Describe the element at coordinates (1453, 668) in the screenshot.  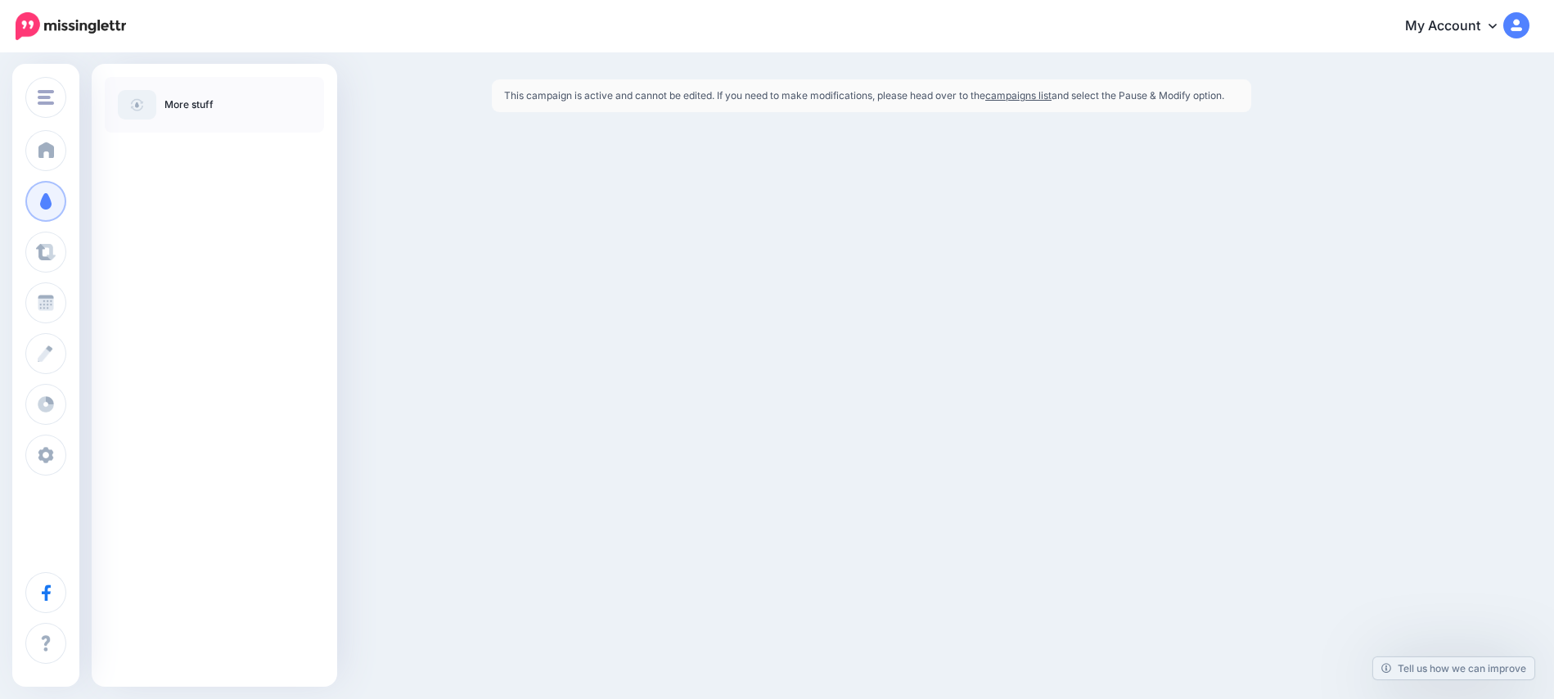
I see `a: Tell us how we can improve` at that location.